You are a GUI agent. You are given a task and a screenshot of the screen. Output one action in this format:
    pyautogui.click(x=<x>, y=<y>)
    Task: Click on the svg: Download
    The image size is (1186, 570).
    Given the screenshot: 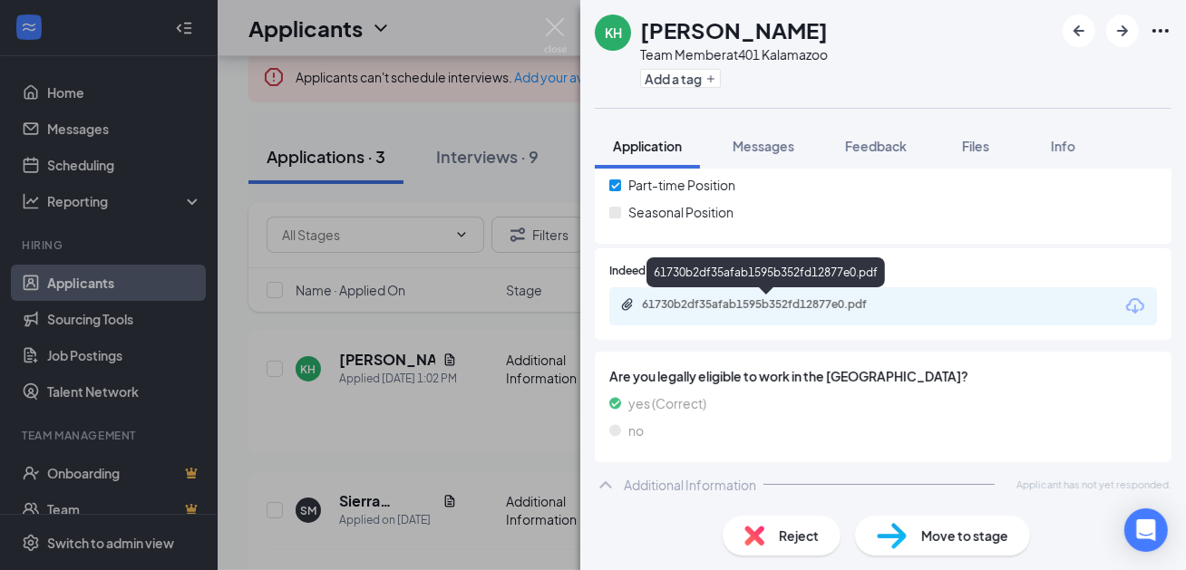 What is the action you would take?
    pyautogui.click(x=1135, y=306)
    